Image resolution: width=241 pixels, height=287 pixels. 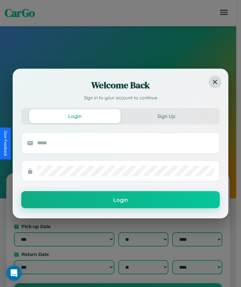 I want to click on div: Open Intercom Messenger, so click(x=14, y=273).